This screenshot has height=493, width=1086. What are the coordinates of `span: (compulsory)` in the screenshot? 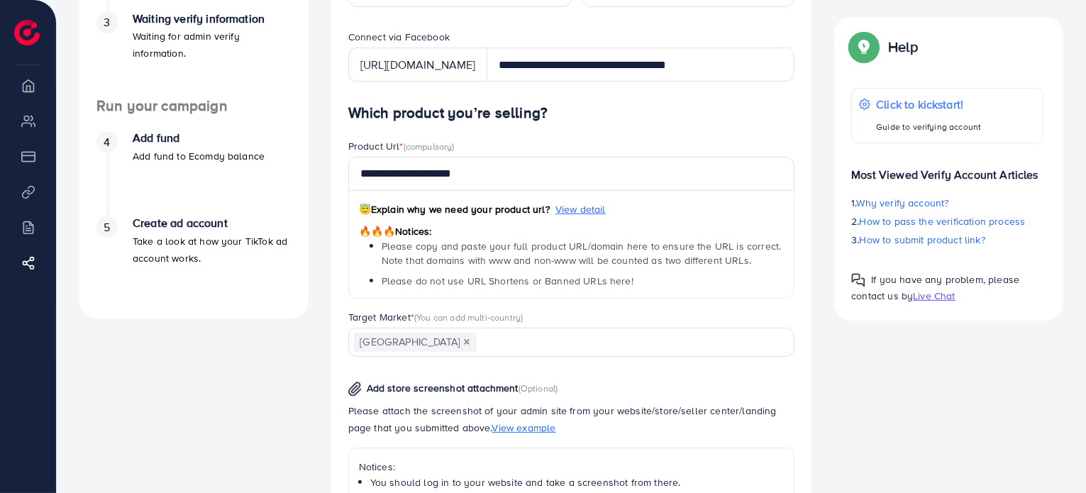 It's located at (429, 146).